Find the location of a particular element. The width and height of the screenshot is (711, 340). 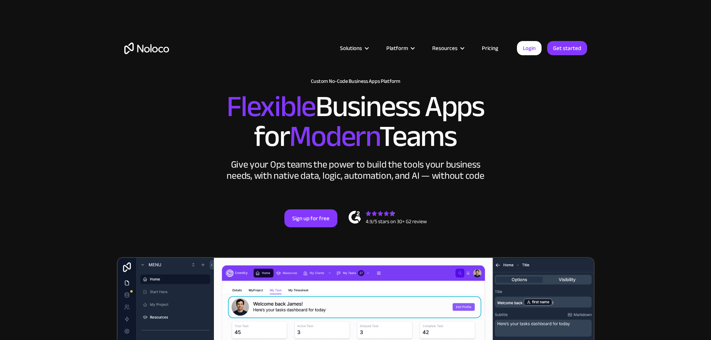

div: Give your Ops teams the power to build the tools your business needs, with native data, logic, au... is located at coordinates (355, 170).